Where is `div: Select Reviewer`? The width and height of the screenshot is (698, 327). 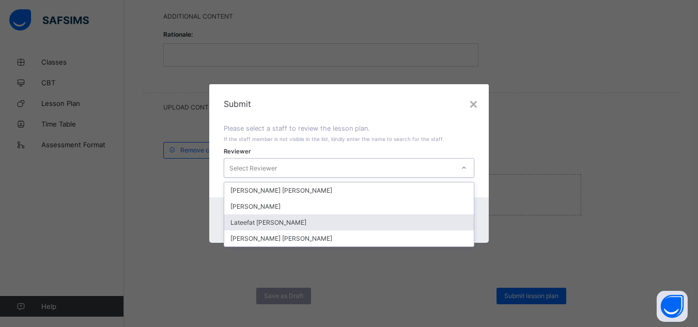 div: Select Reviewer is located at coordinates (253, 168).